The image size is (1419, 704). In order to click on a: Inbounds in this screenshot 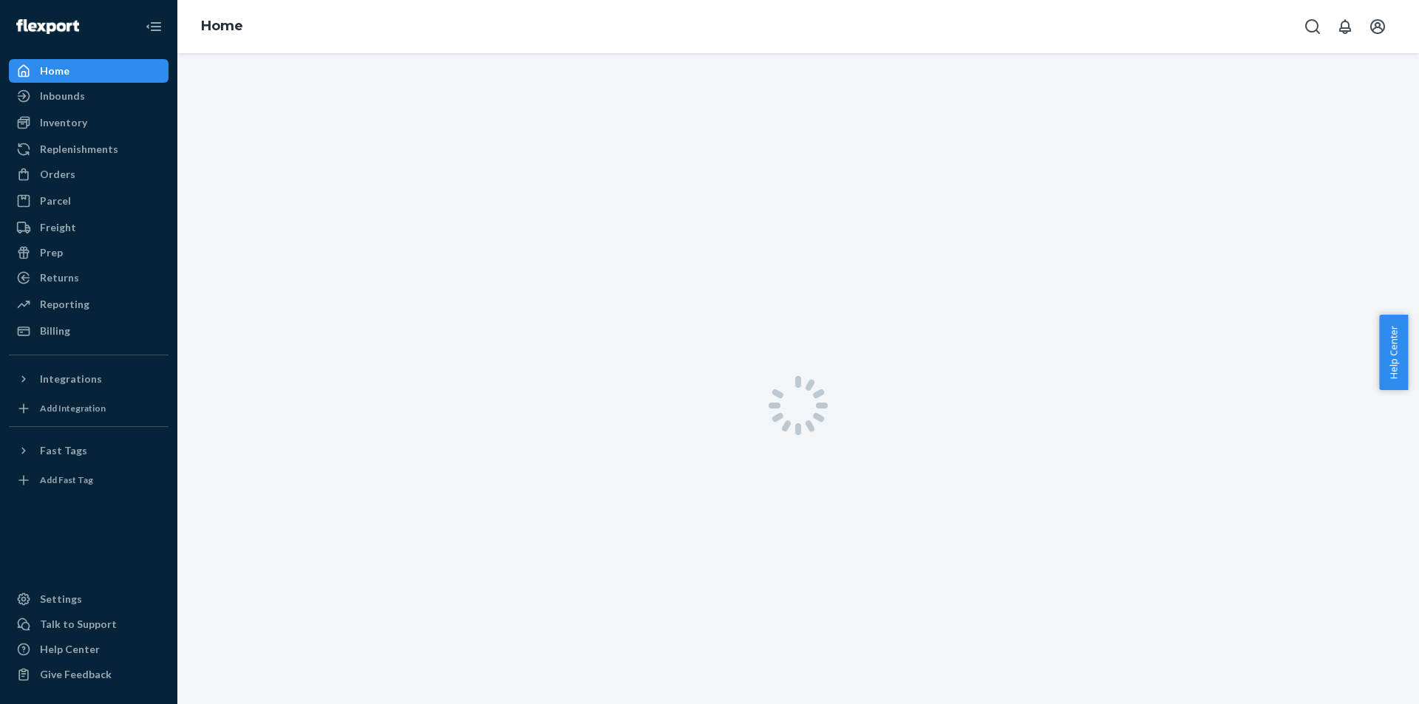, I will do `click(89, 96)`.